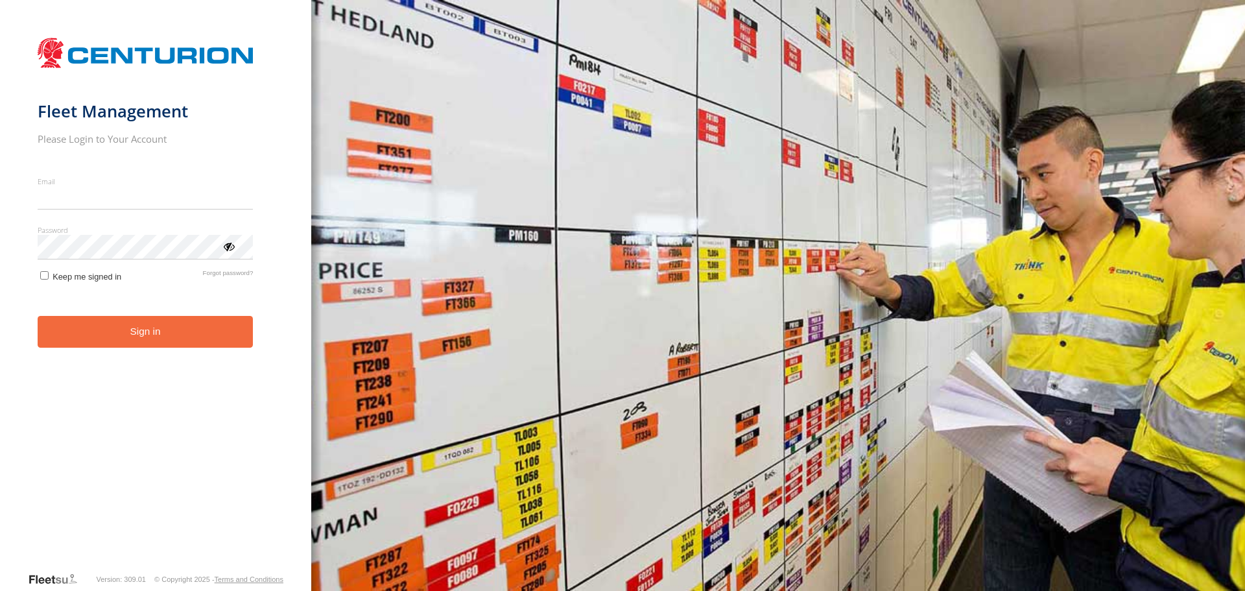 The height and width of the screenshot is (591, 1245). I want to click on img: Centurion Transport, so click(145, 53).